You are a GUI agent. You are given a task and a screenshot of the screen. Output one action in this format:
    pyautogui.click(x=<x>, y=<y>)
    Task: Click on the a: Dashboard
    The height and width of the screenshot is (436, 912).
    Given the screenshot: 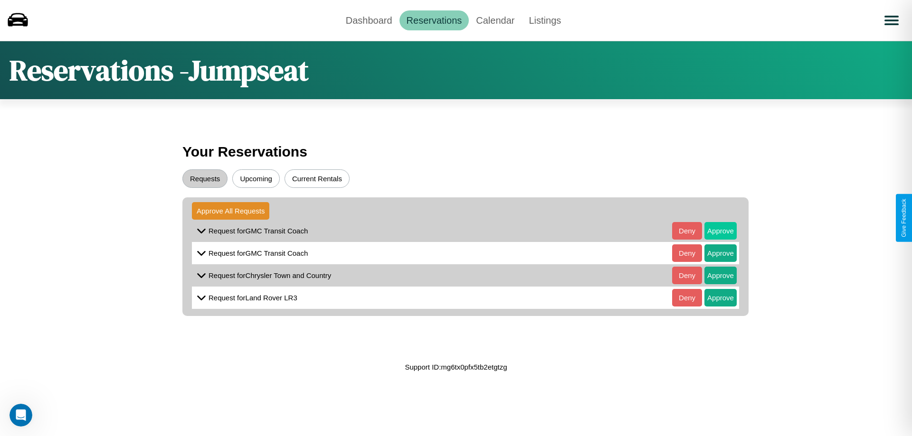 What is the action you would take?
    pyautogui.click(x=369, y=20)
    